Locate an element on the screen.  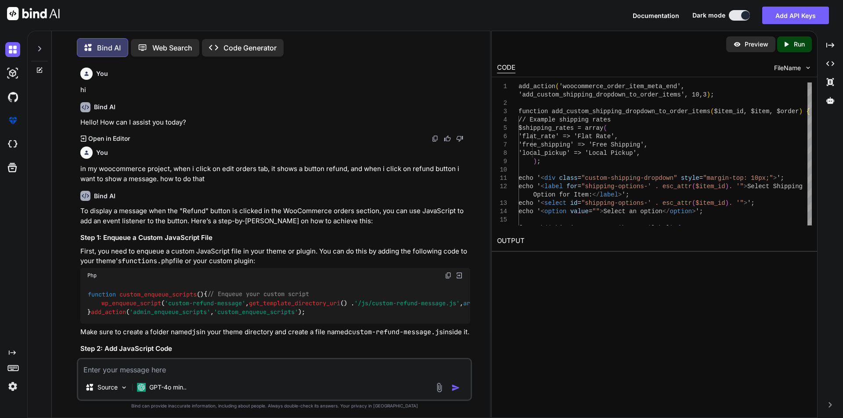
span: 'woocommerce_order_item_meta_end', is located at coordinates (621, 86).